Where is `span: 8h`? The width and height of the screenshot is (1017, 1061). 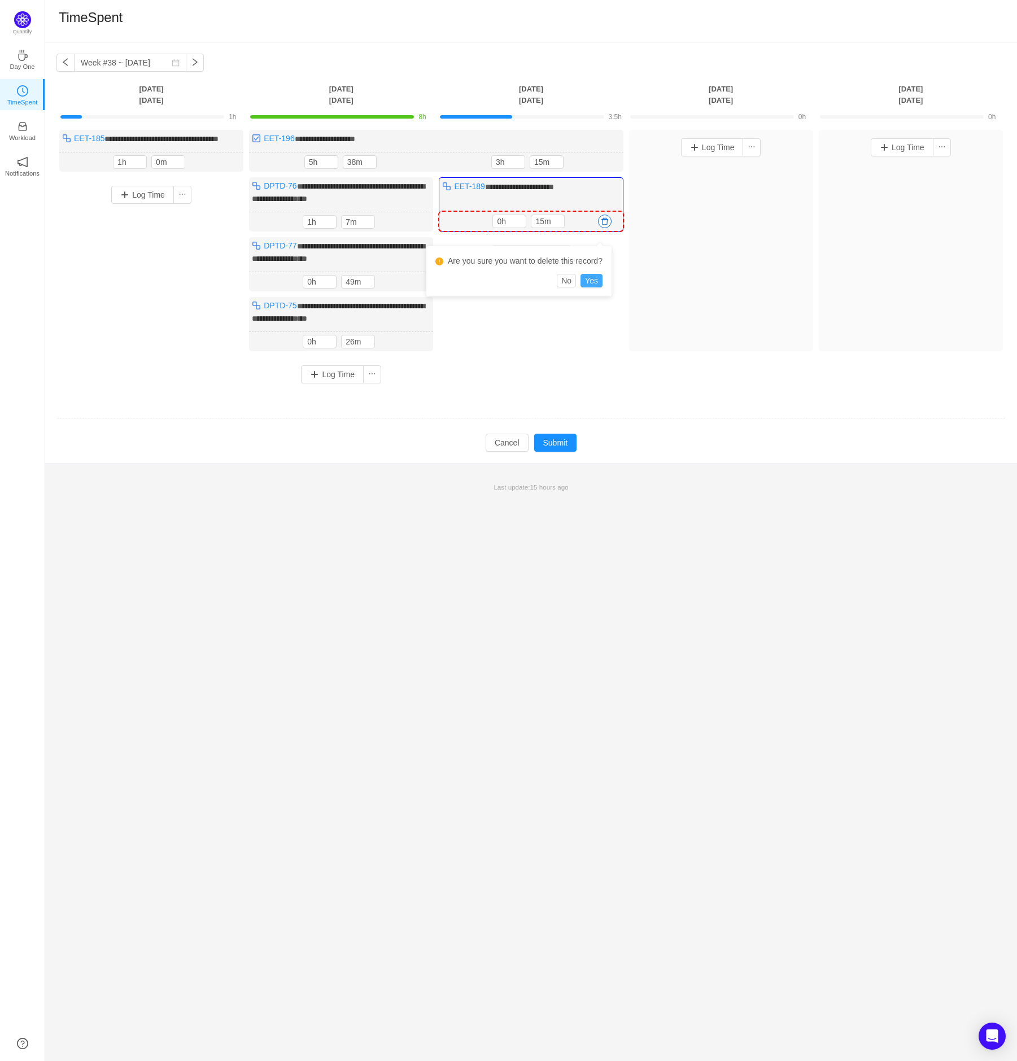
span: 8h is located at coordinates (422, 117).